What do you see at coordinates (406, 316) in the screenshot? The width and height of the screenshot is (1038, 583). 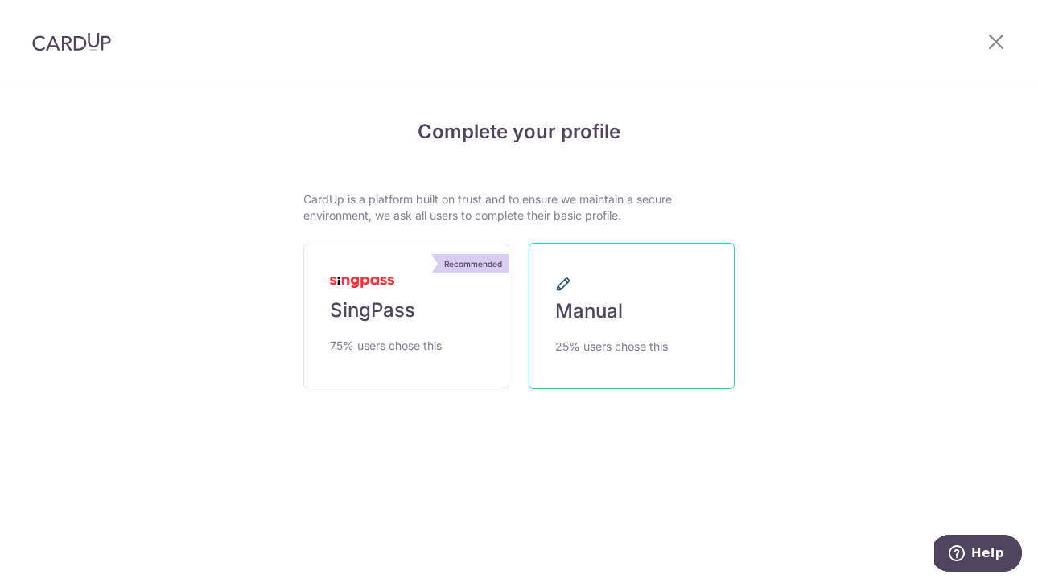 I see `a: Recommended SingPass 75% users chose this` at bounding box center [406, 316].